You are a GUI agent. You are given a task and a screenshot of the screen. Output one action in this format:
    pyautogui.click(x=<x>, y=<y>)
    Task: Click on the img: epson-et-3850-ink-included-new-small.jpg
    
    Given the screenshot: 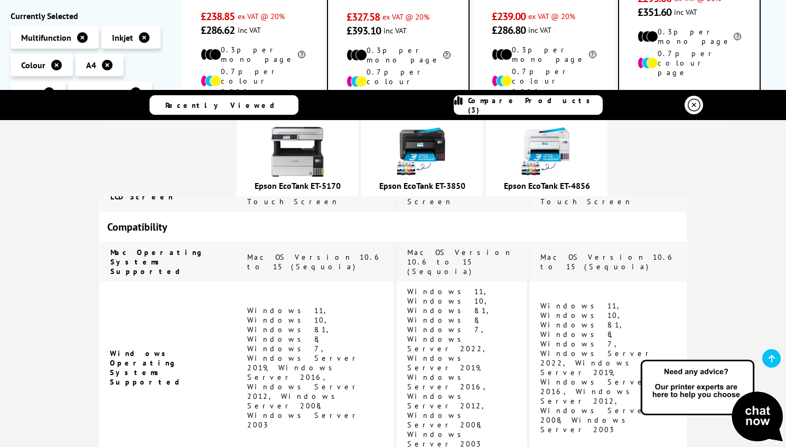 What is the action you would take?
    pyautogui.click(x=422, y=152)
    